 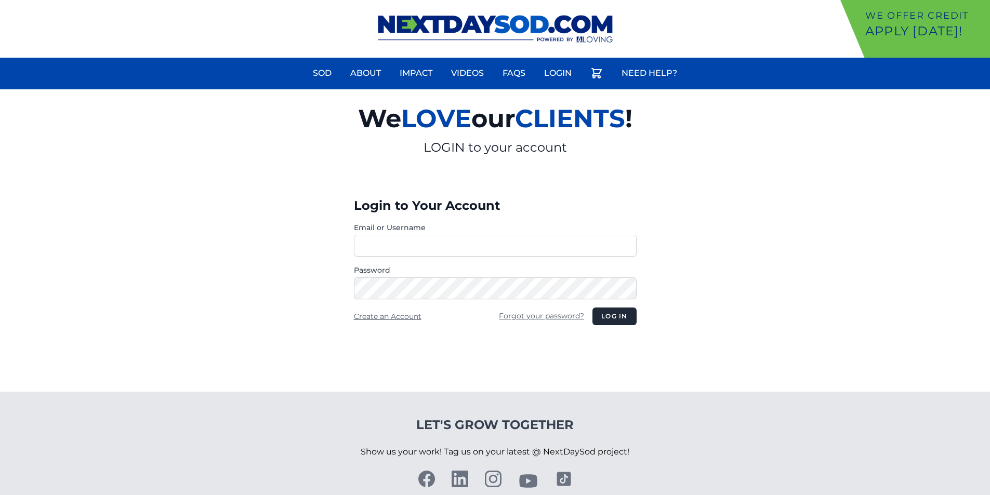 What do you see at coordinates (495, 206) in the screenshot?
I see `h3: Login to Your Account` at bounding box center [495, 206].